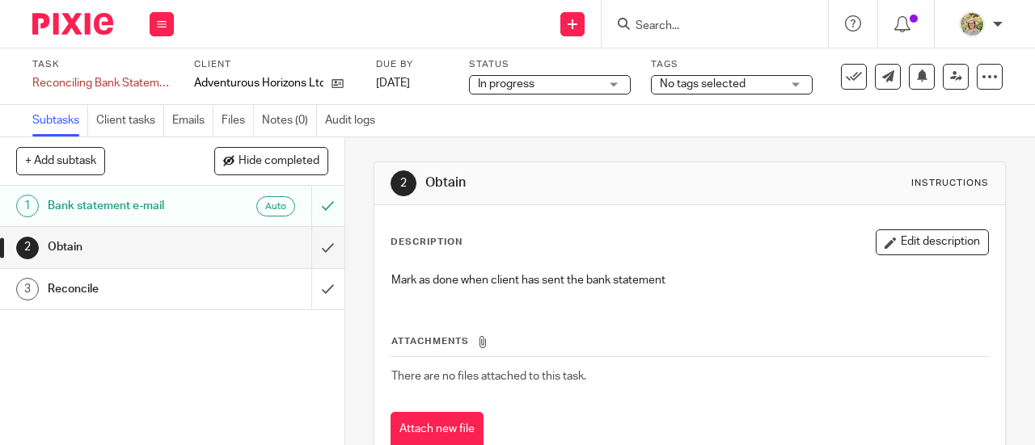  What do you see at coordinates (275, 65) in the screenshot?
I see `label: Client` at bounding box center [275, 65].